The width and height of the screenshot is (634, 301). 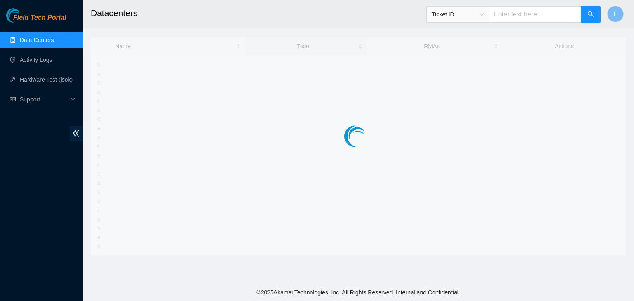 What do you see at coordinates (535, 14) in the screenshot?
I see `input: Enter text here...` at bounding box center [535, 14].